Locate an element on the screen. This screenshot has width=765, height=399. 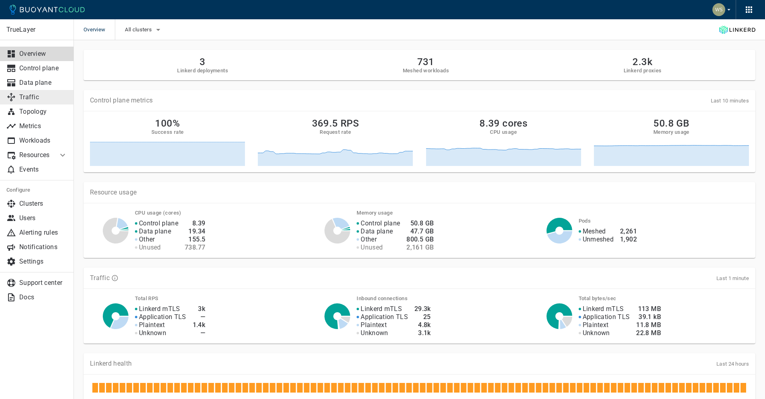
p: Docs is located at coordinates (43, 297).